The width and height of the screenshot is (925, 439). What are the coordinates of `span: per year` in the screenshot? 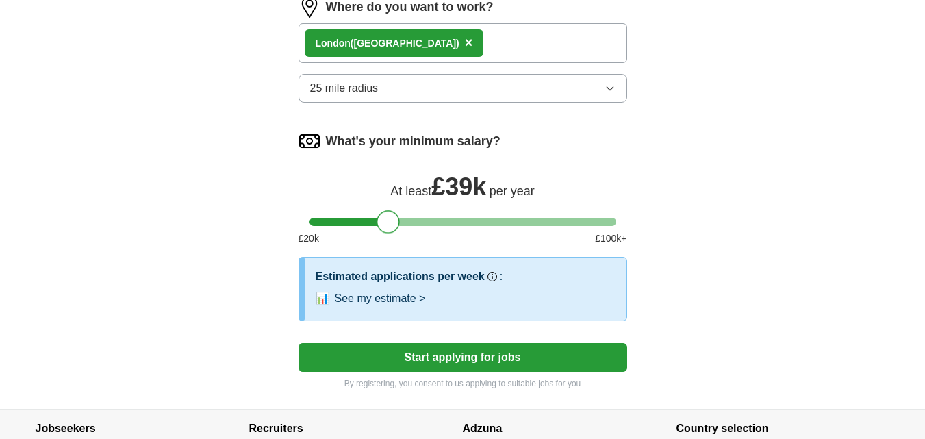 It's located at (512, 191).